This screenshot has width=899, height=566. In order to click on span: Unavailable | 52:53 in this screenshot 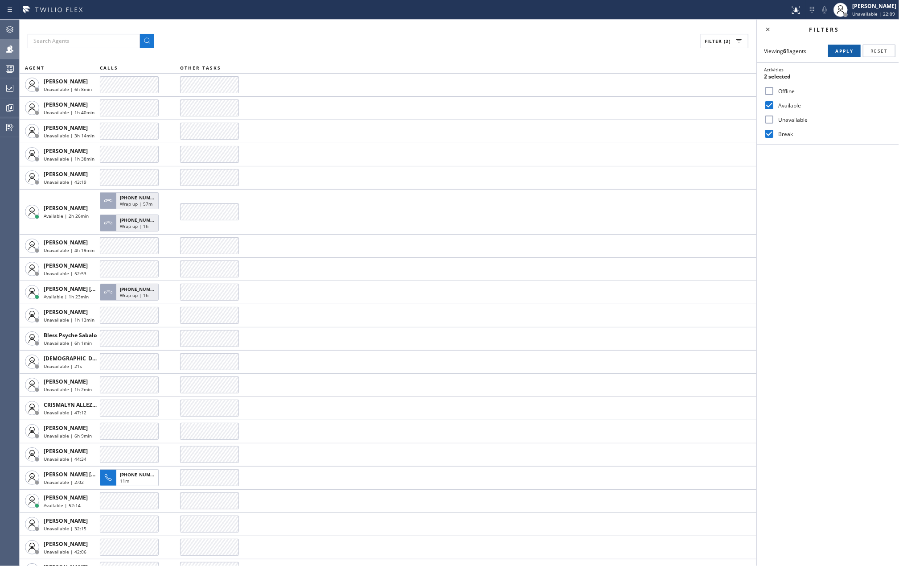, I will do `click(65, 273)`.